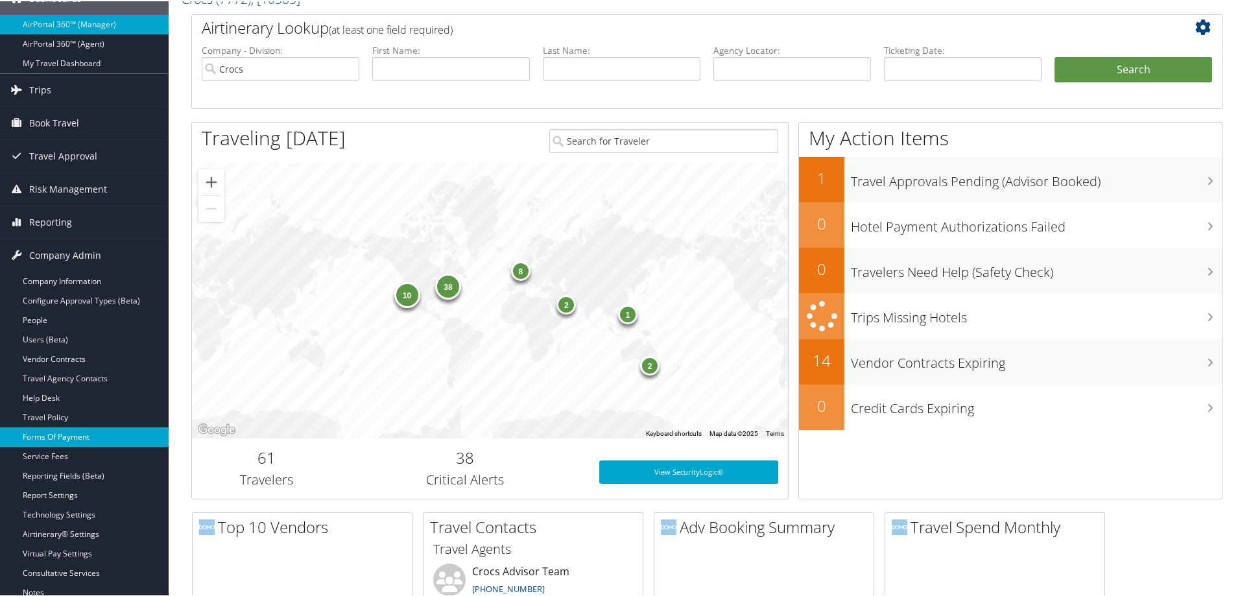 The image size is (1240, 596). I want to click on label: First Name:, so click(451, 49).